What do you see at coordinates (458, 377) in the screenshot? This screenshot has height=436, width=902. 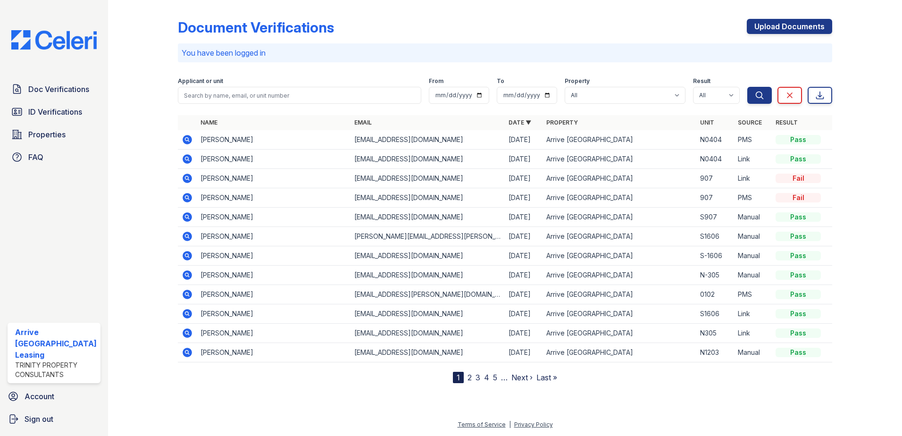 I see `div: 1` at bounding box center [458, 377].